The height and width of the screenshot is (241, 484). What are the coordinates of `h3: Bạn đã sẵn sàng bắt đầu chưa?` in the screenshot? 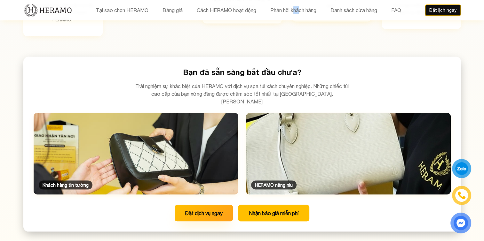 It's located at (242, 72).